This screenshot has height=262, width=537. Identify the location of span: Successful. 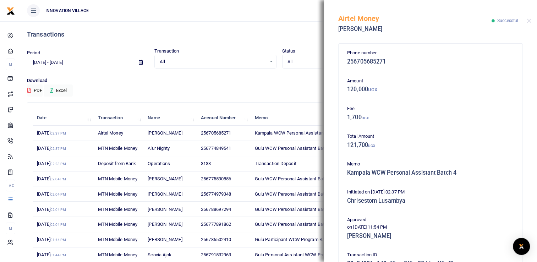
(508, 21).